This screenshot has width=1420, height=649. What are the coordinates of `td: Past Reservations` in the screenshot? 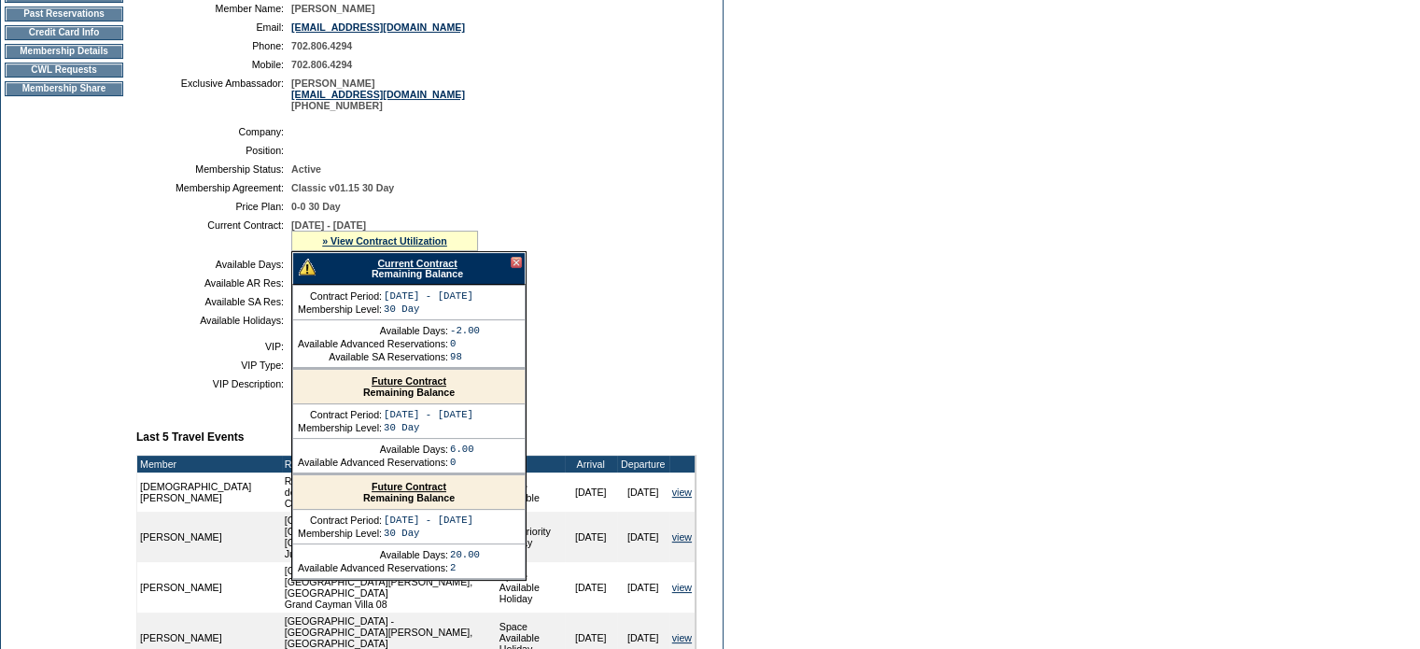 It's located at (63, 14).